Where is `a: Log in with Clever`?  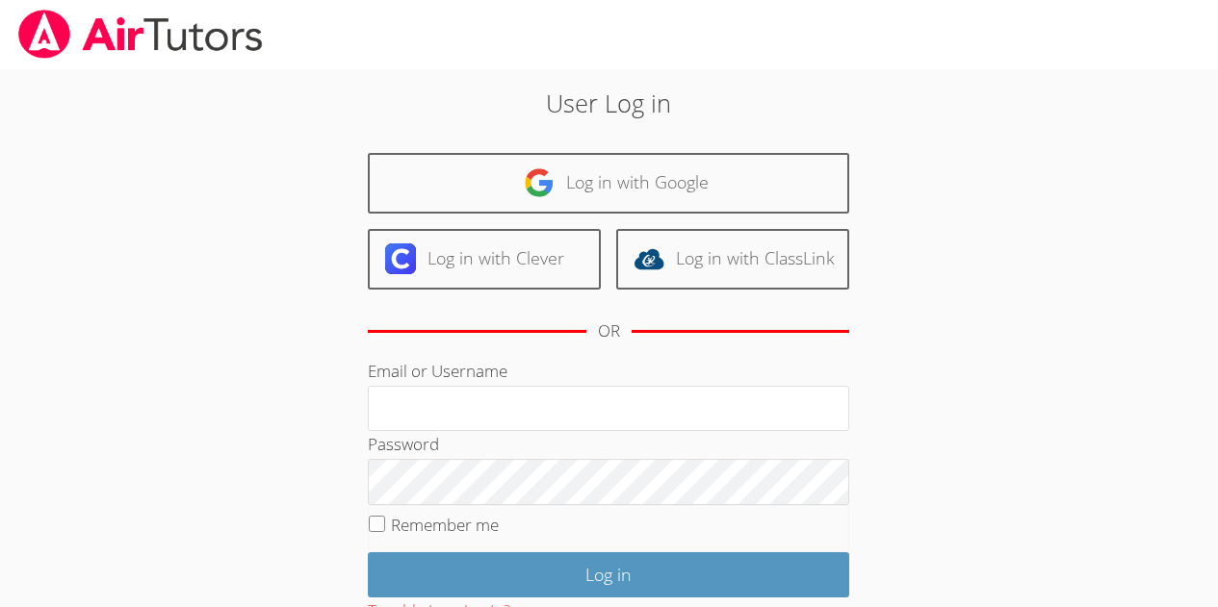
a: Log in with Clever is located at coordinates (484, 259).